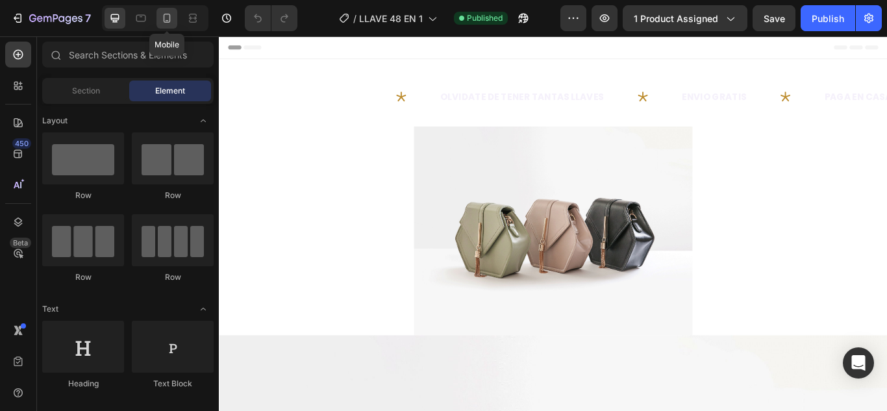 The height and width of the screenshot is (411, 887). What do you see at coordinates (170, 91) in the screenshot?
I see `span: Element` at bounding box center [170, 91].